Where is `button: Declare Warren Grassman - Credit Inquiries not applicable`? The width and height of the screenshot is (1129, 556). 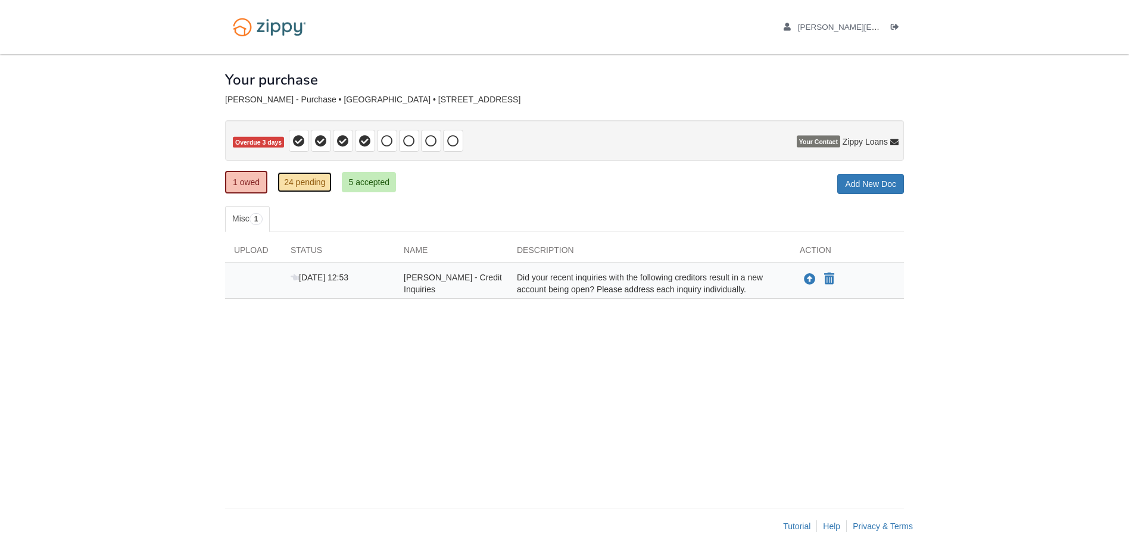
button: Declare Warren Grassman - Credit Inquiries not applicable is located at coordinates (829, 279).